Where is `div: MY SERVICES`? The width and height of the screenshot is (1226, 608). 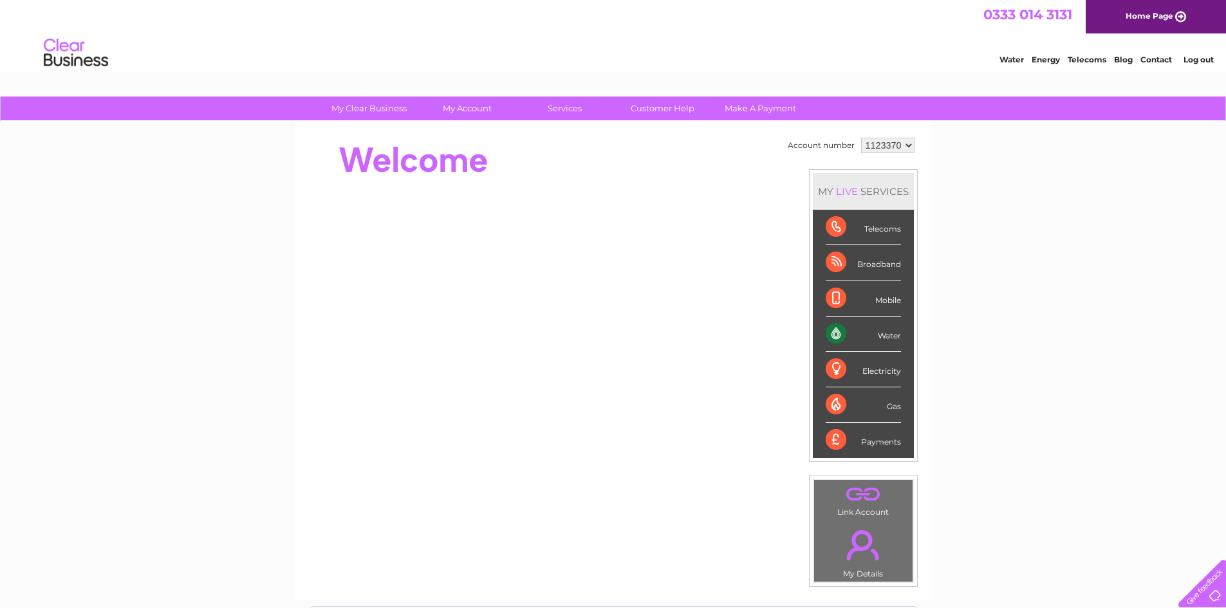
div: MY SERVICES is located at coordinates (863, 191).